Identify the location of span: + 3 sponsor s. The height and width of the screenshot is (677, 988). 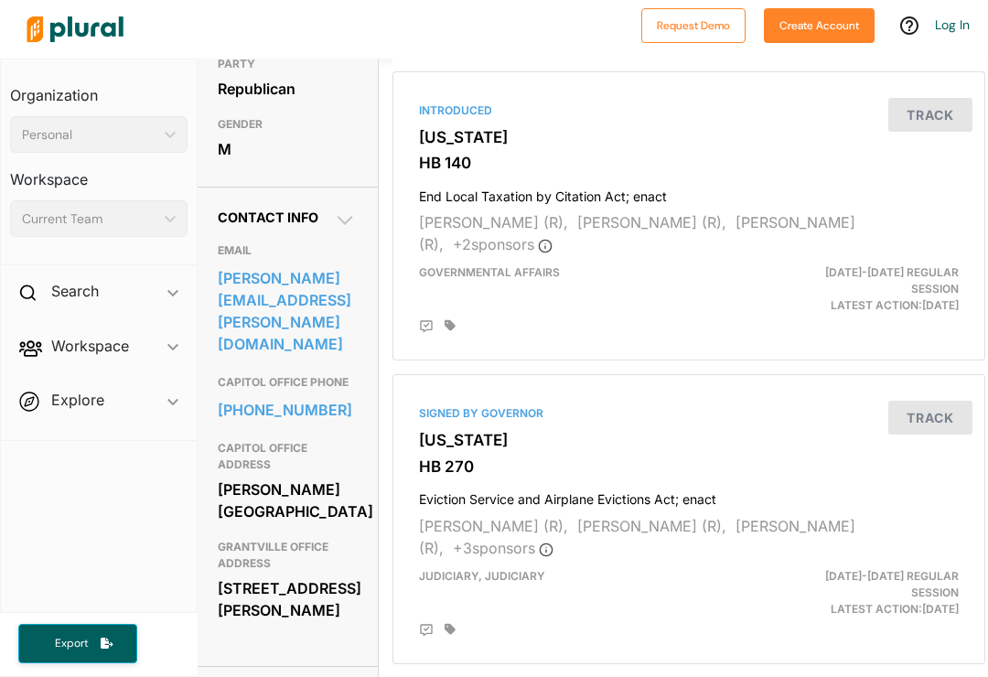
(503, 548).